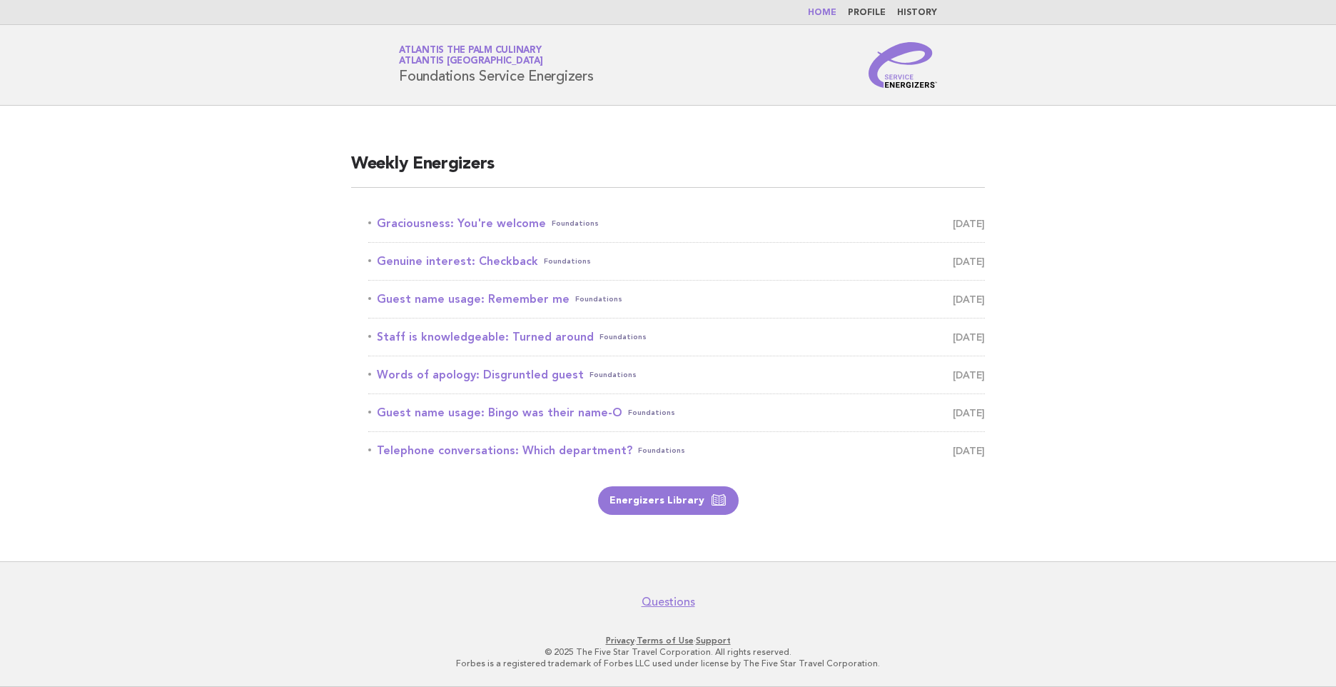 This screenshot has height=687, width=1336. What do you see at coordinates (668, 663) in the screenshot?
I see `p: Forbes is a registered trademark of Forbes LLC used under license by The Five Star Travel Corpora...` at bounding box center [668, 663].